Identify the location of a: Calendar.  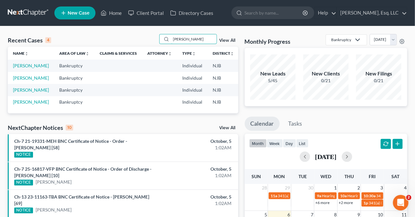
(262, 124).